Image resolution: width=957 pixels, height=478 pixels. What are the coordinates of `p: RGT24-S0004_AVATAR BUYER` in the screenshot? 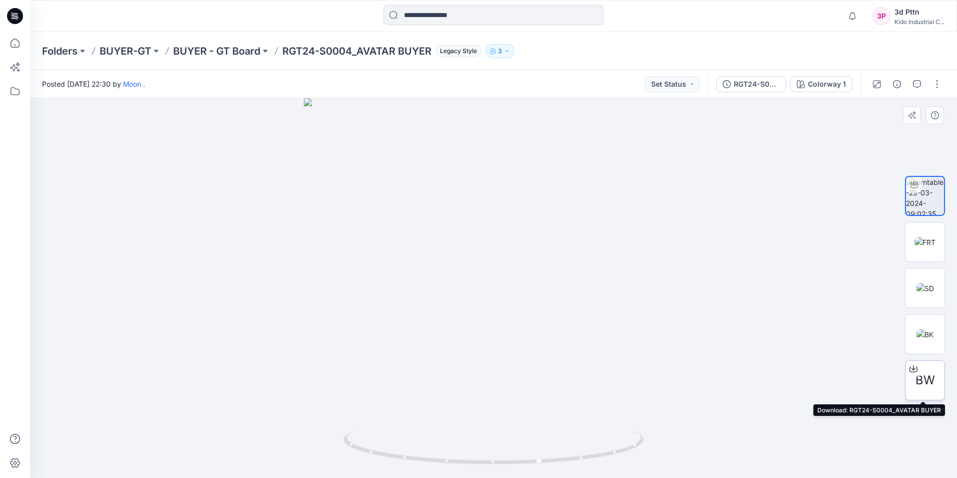 It's located at (357, 51).